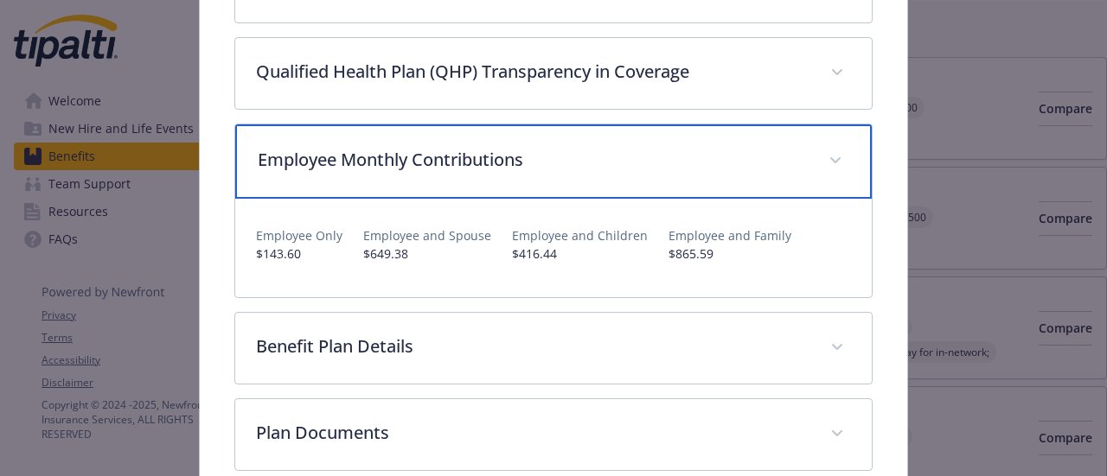 Image resolution: width=1107 pixels, height=476 pixels. What do you see at coordinates (299, 253) in the screenshot?
I see `p: $143.60` at bounding box center [299, 253].